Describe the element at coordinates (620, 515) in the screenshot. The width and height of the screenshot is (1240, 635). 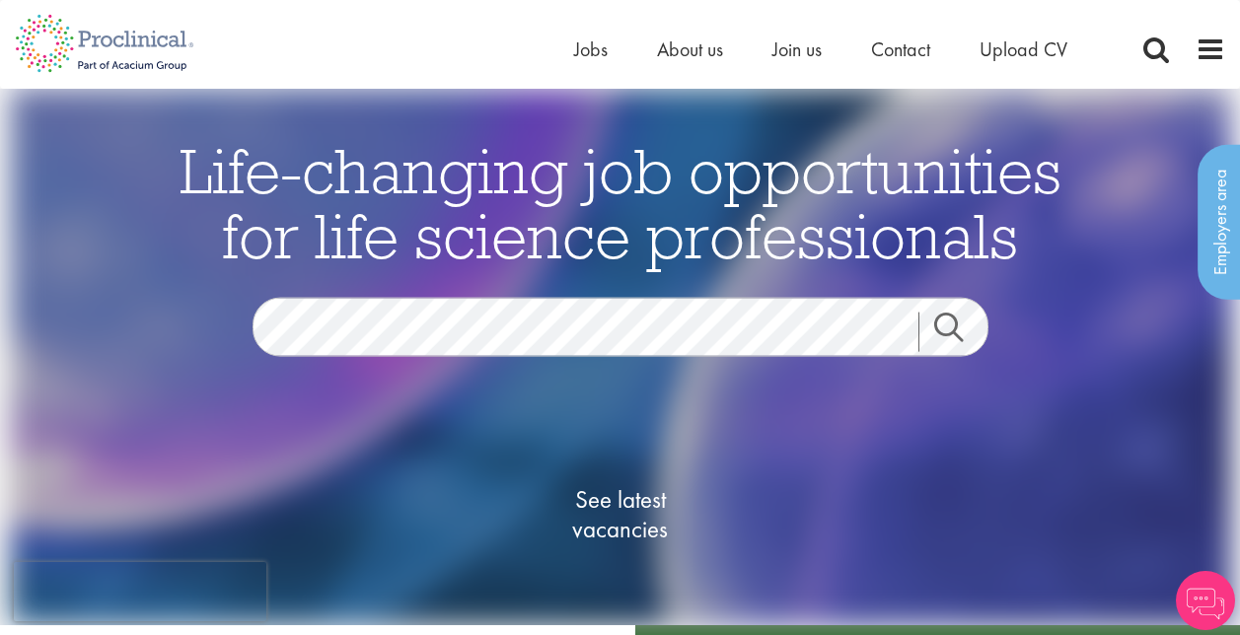
I see `span: See latest vacancies` at that location.